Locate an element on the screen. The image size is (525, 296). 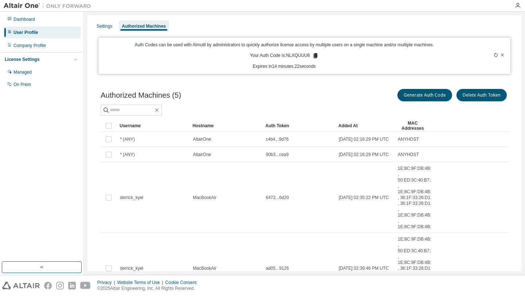
div: Website Terms of Use is located at coordinates (141, 282).